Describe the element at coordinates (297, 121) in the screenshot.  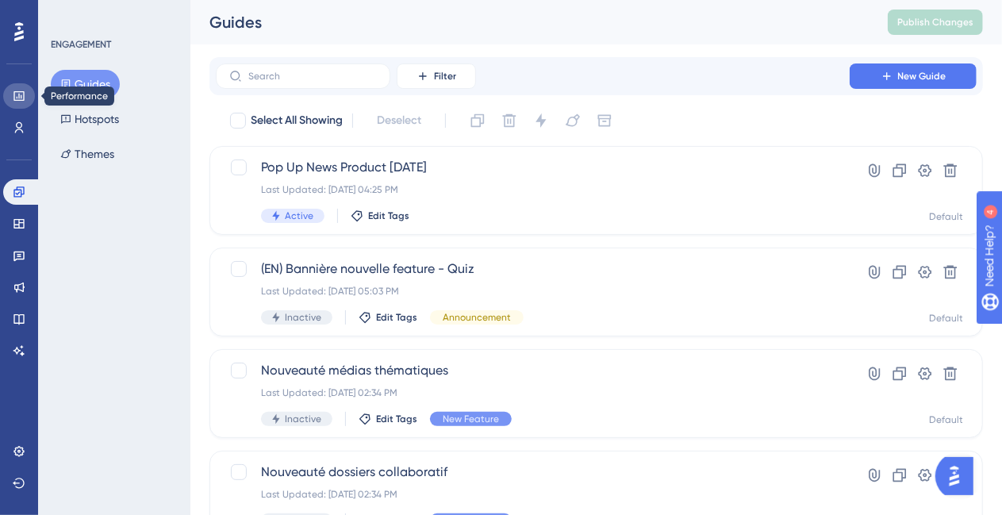
I see `span: Select All Showing` at that location.